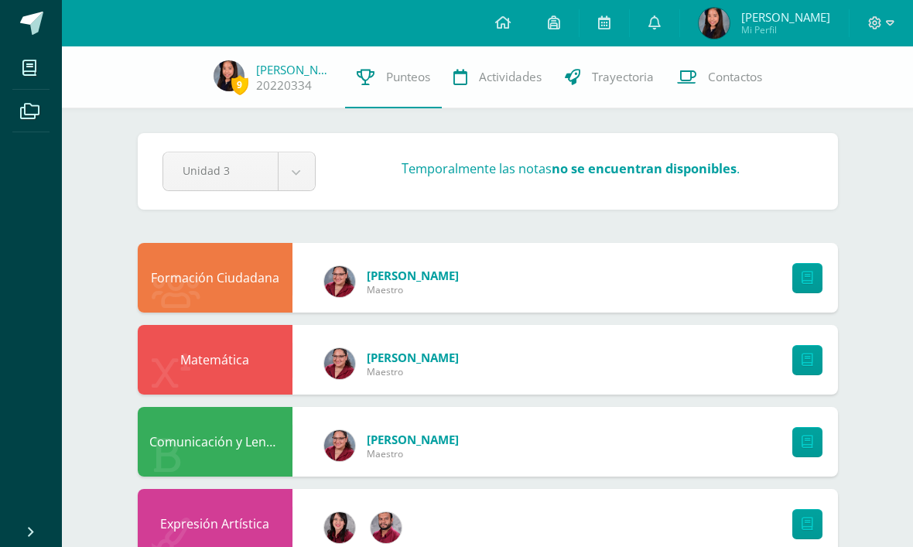 The height and width of the screenshot is (547, 913). Describe the element at coordinates (408, 77) in the screenshot. I see `span: Punteos` at that location.